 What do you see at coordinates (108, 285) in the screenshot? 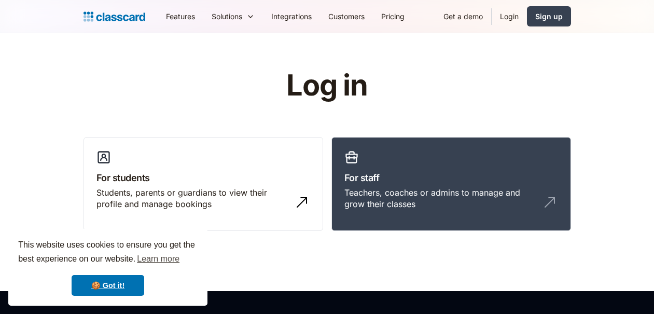
I see `a: dismiss cookie message` at bounding box center [108, 285].